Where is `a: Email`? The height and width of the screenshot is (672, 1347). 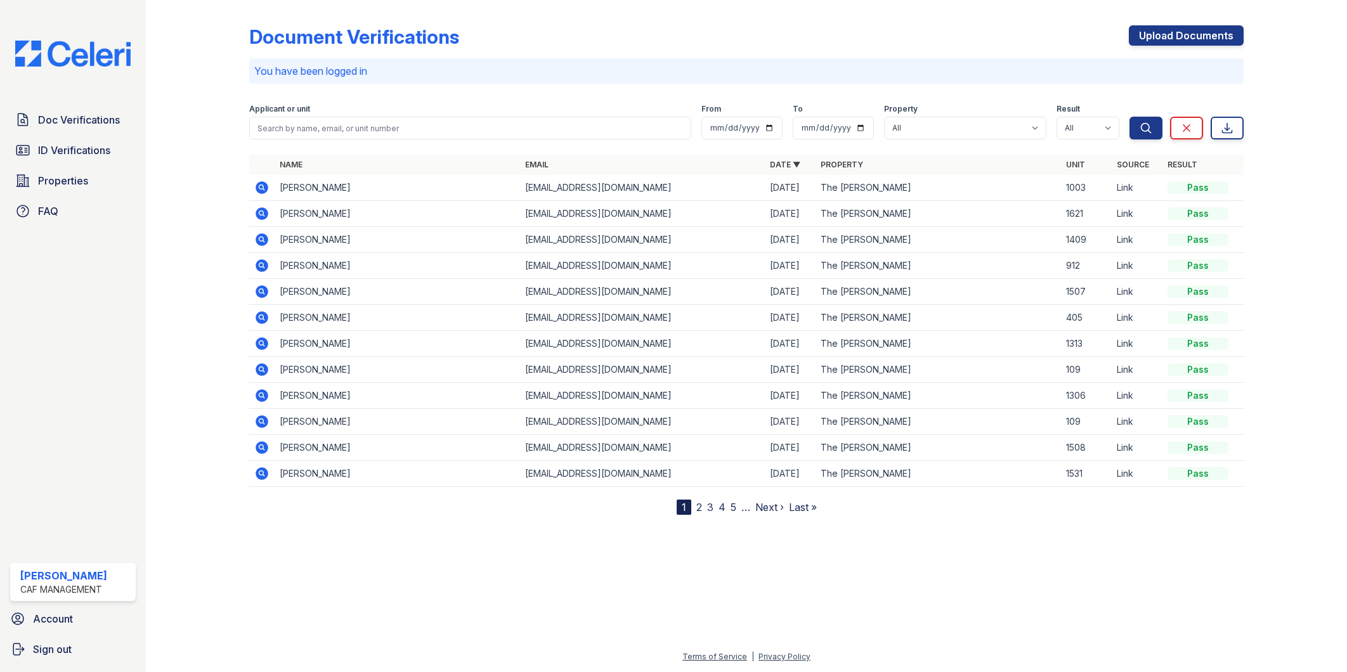 a: Email is located at coordinates (536, 164).